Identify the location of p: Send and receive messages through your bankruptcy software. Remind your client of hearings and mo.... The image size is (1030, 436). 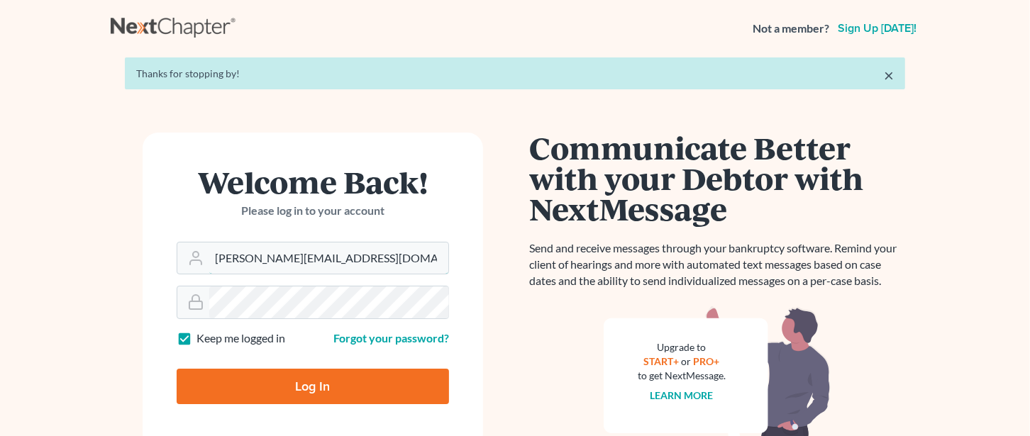
(717, 264).